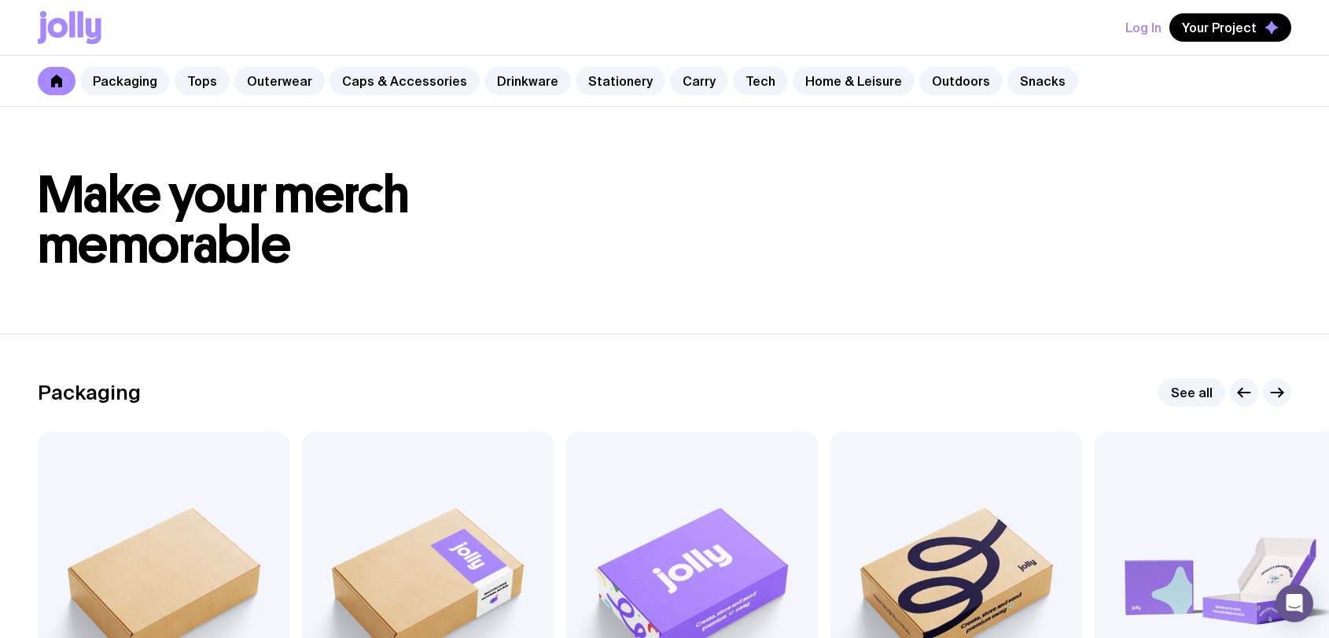 The width and height of the screenshot is (1329, 638). I want to click on a: Tops, so click(202, 81).